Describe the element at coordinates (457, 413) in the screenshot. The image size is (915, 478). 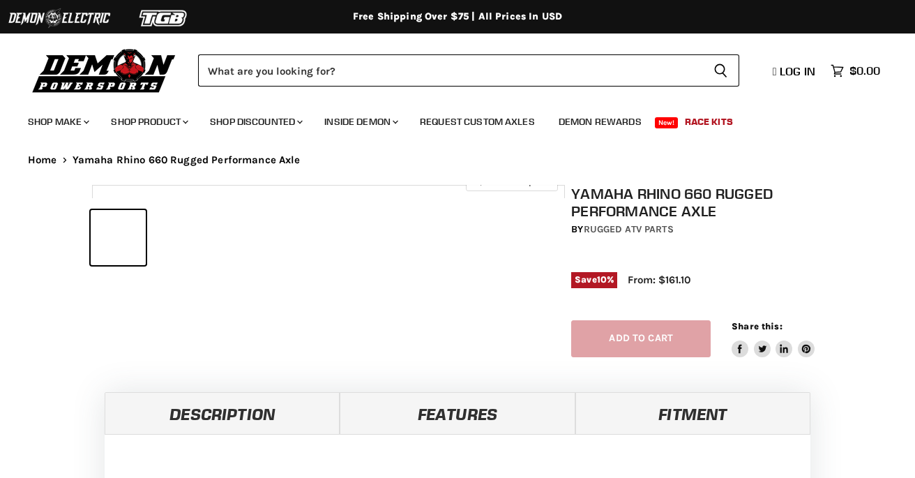
I see `a: Features` at that location.